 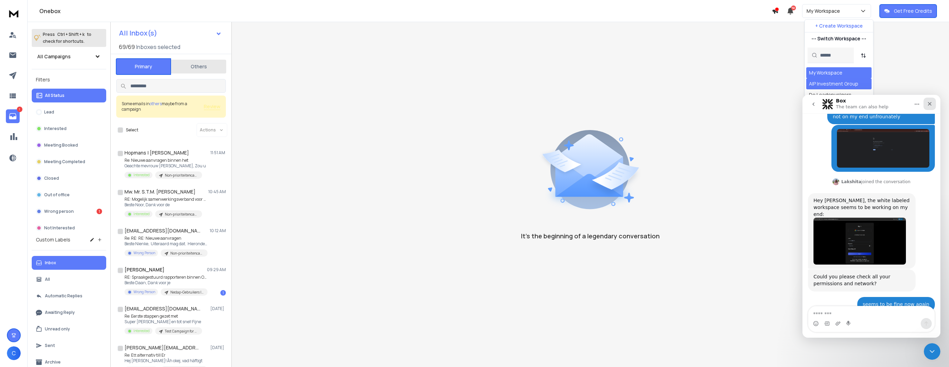 What do you see at coordinates (69, 112) in the screenshot?
I see `button: Lead` at bounding box center [69, 112].